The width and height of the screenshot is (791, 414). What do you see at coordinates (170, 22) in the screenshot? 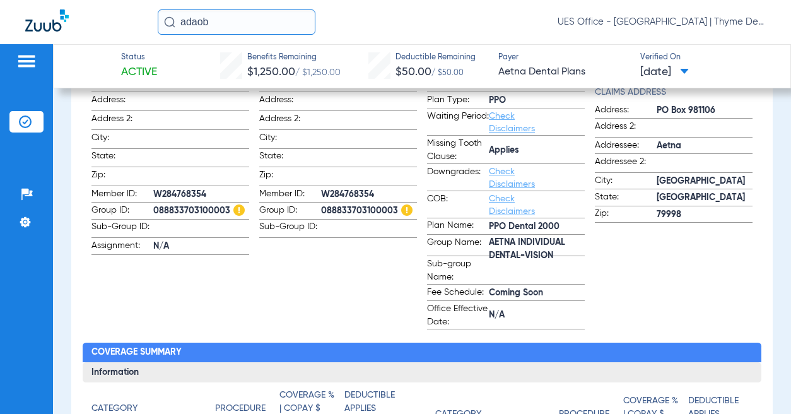
I see `img: Search Icon` at bounding box center [170, 22].